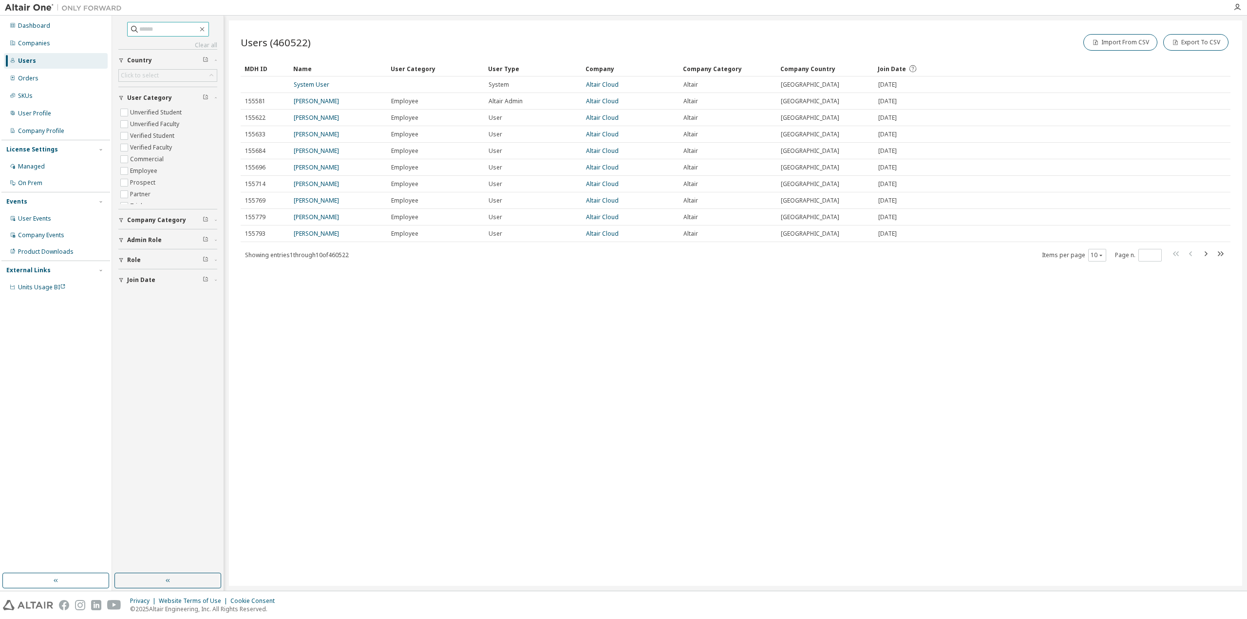  Describe the element at coordinates (168, 220) in the screenshot. I see `button: Company Category` at that location.